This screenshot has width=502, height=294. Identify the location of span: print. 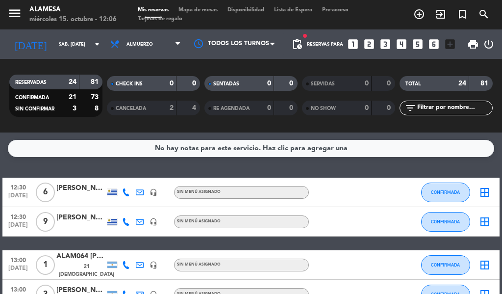
(473, 44).